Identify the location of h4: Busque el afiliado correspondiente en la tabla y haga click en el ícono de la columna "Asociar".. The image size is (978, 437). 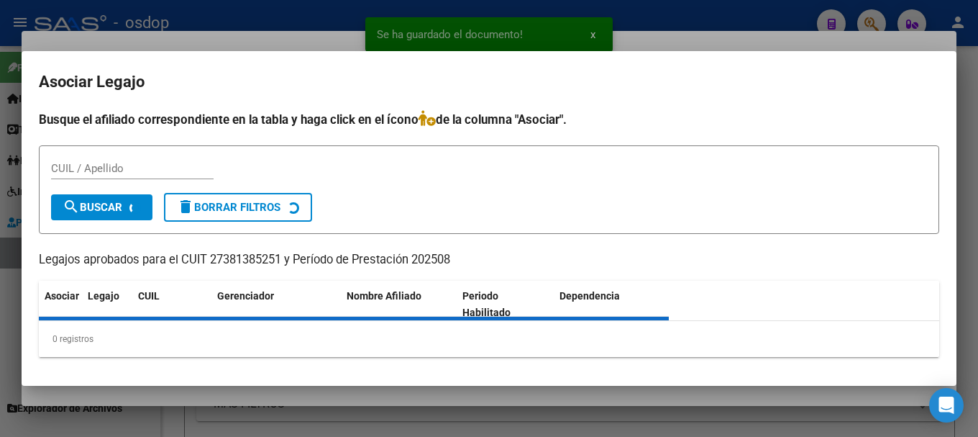
(489, 119).